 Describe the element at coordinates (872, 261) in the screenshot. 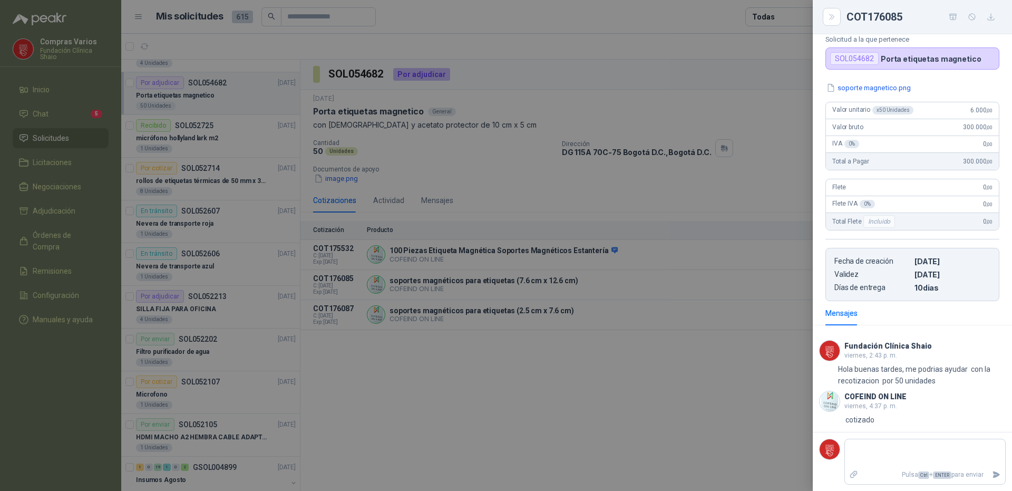

I see `p: Fecha de creación` at that location.